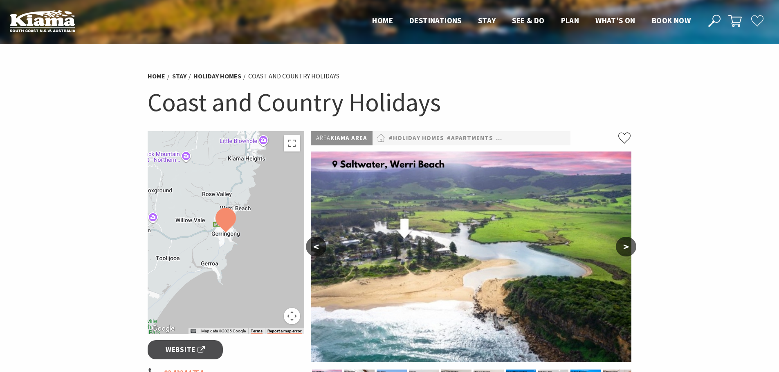  Describe the element at coordinates (163, 329) in the screenshot. I see `img: Google` at that location.